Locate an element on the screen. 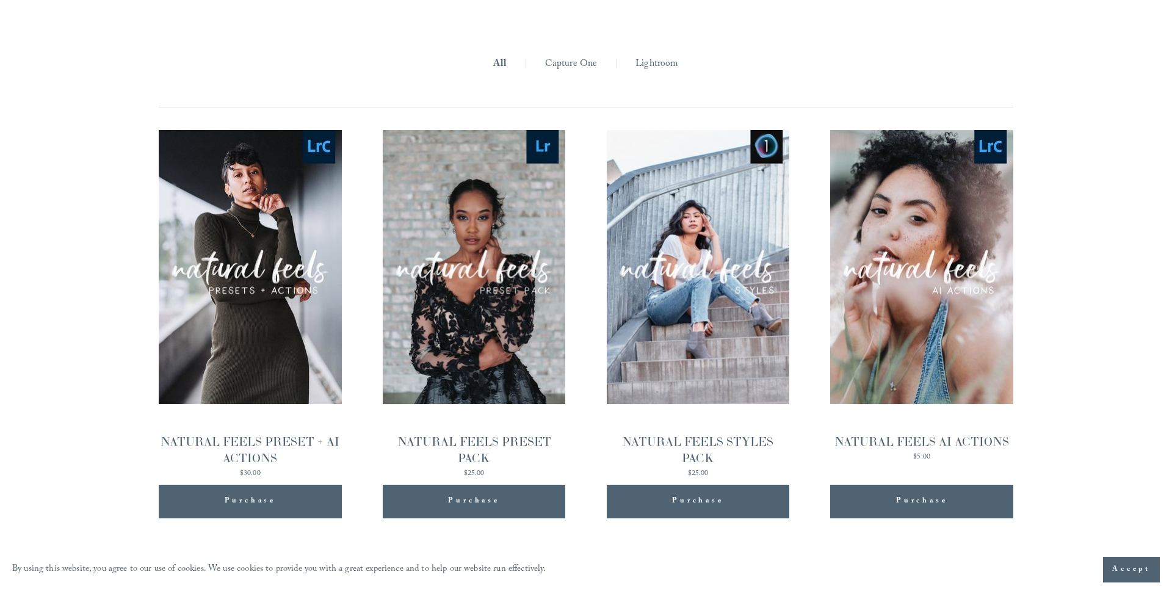  div: NATURAL FEELS AI ACTIONS is located at coordinates (922, 441).